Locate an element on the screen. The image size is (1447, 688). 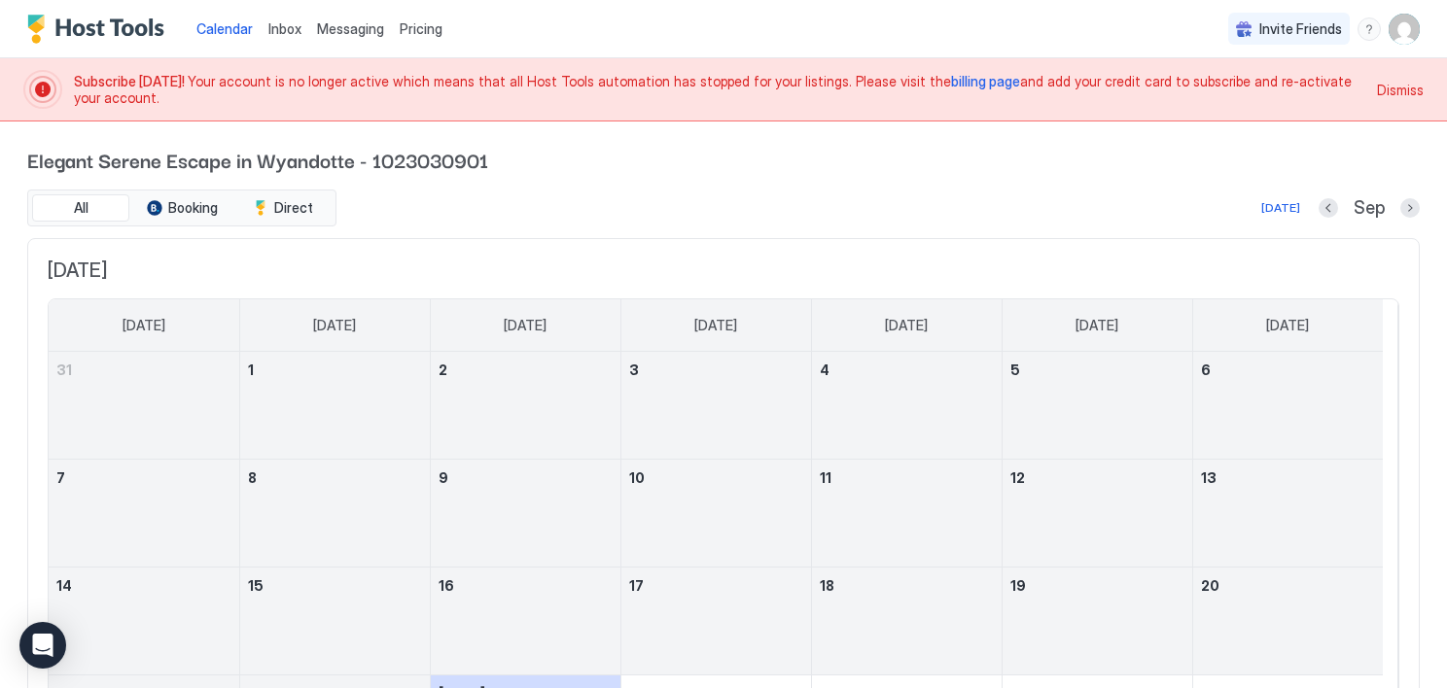
span: 17 is located at coordinates (636, 585).